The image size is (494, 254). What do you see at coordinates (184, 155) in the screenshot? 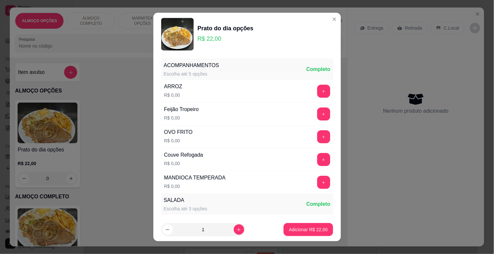
I see `div: Couve Refogada` at bounding box center [184, 155].